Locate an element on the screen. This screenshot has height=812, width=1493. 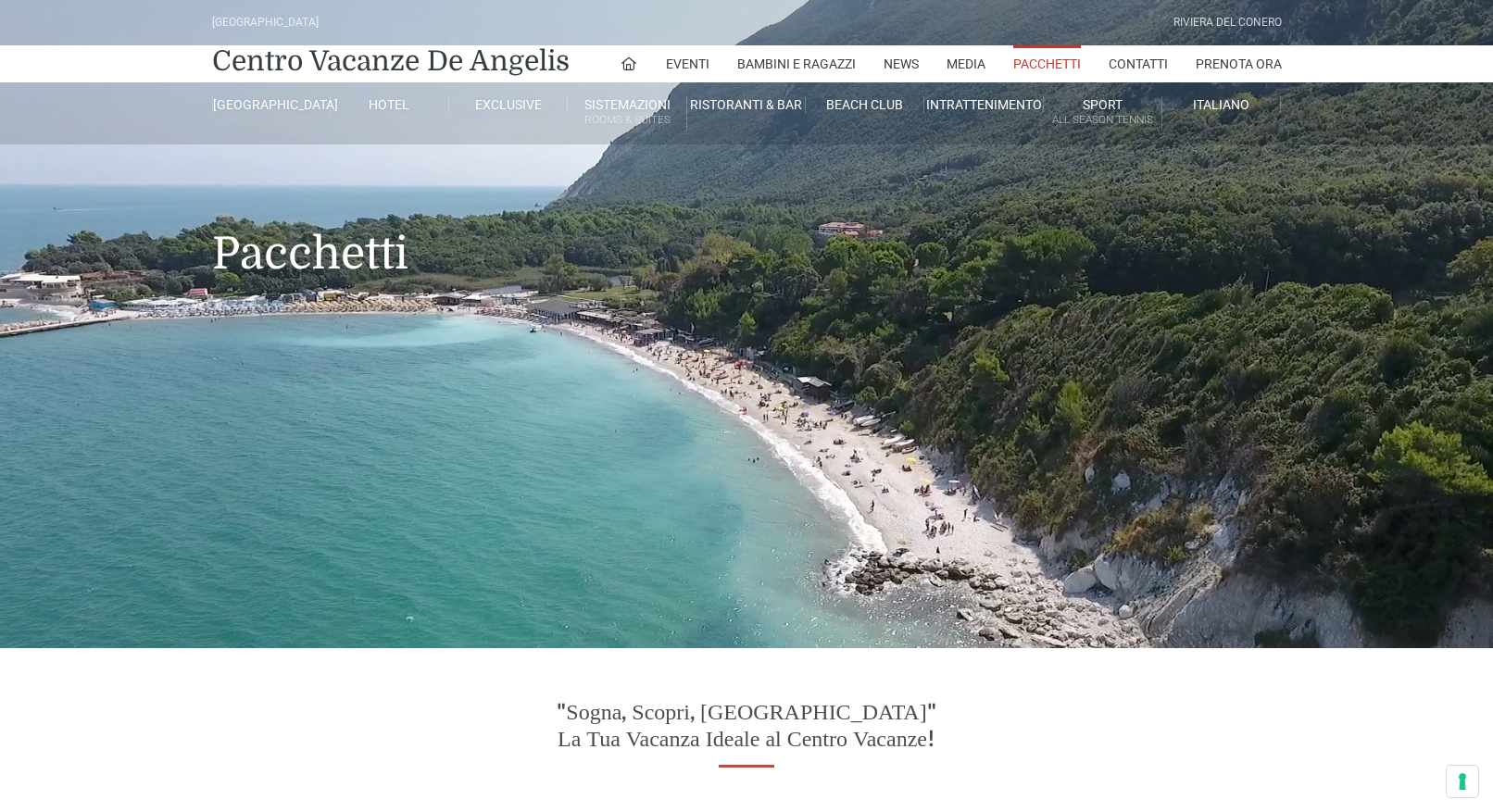
a: Beach Club is located at coordinates (866, 105).